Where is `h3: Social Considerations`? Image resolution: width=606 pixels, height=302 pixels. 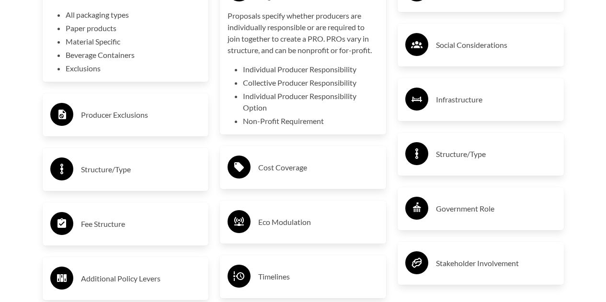
h3: Social Considerations is located at coordinates (496, 45).